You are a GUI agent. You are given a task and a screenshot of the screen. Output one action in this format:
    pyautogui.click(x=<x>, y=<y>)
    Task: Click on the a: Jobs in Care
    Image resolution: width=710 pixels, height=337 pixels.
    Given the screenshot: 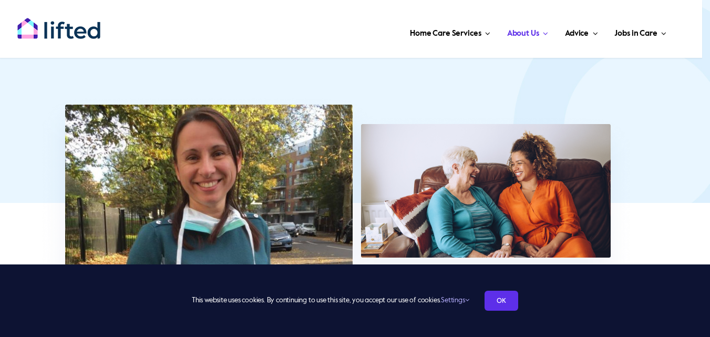 What is the action you would take?
    pyautogui.click(x=640, y=32)
    